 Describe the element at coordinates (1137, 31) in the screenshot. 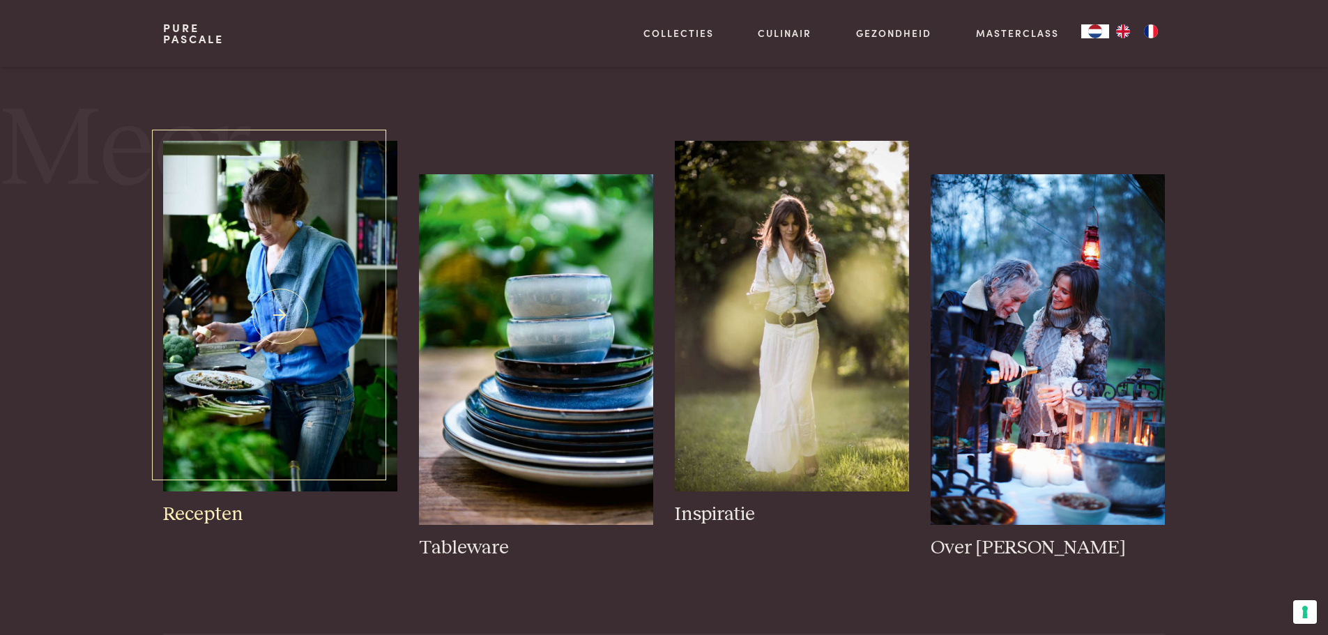

I see `ul: Language list` at that location.